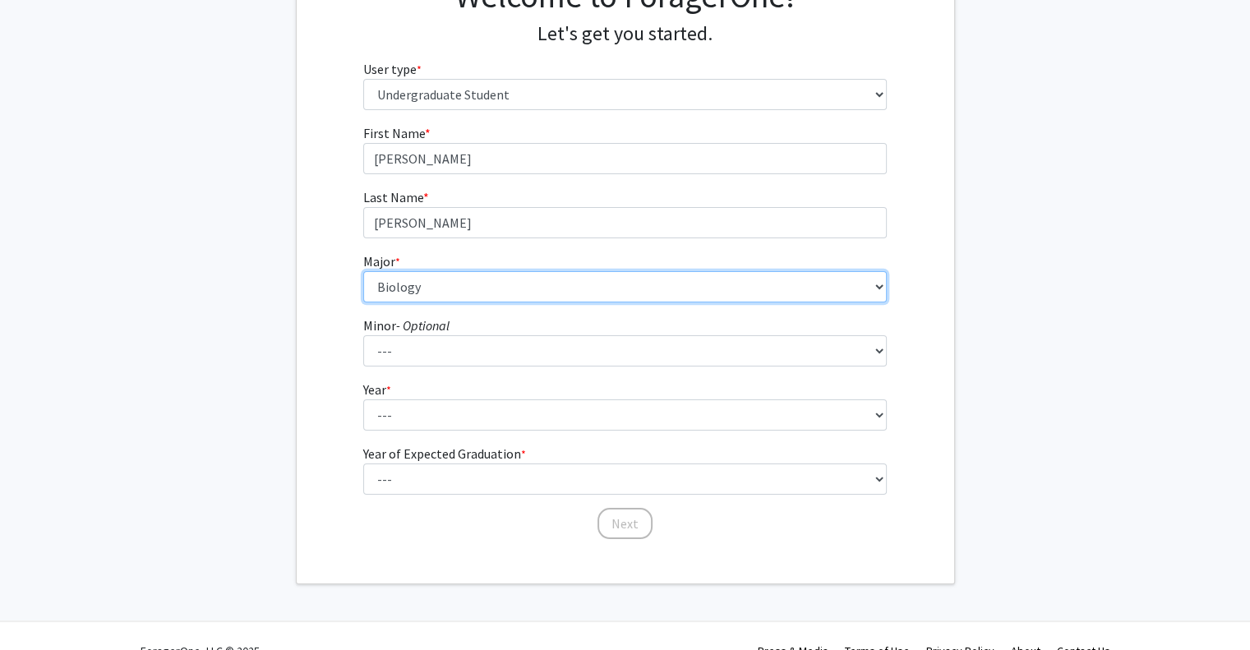  What do you see at coordinates (392, 69) in the screenshot?
I see `label: User type` at bounding box center [392, 69].